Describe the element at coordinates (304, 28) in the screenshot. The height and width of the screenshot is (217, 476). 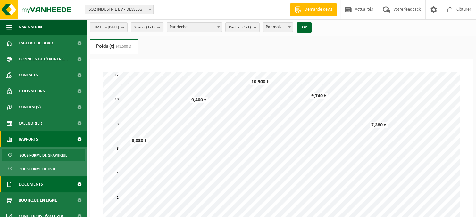
I see `button: OK` at that location.